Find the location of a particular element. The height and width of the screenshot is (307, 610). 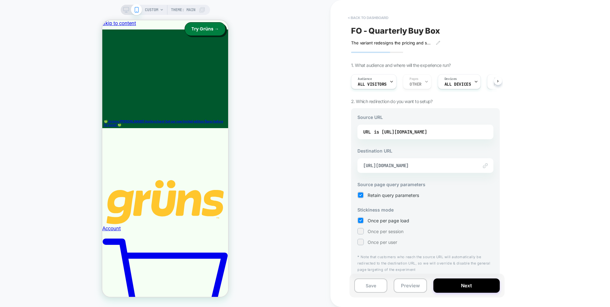

span: Page Load is located at coordinates (504, 84).